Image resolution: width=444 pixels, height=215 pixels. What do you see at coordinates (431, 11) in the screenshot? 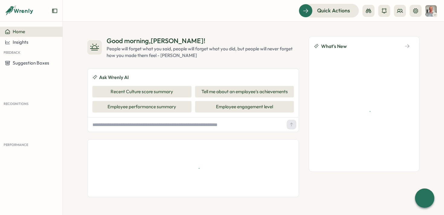
I see `button: Philipp Eberhardt` at bounding box center [431, 11].